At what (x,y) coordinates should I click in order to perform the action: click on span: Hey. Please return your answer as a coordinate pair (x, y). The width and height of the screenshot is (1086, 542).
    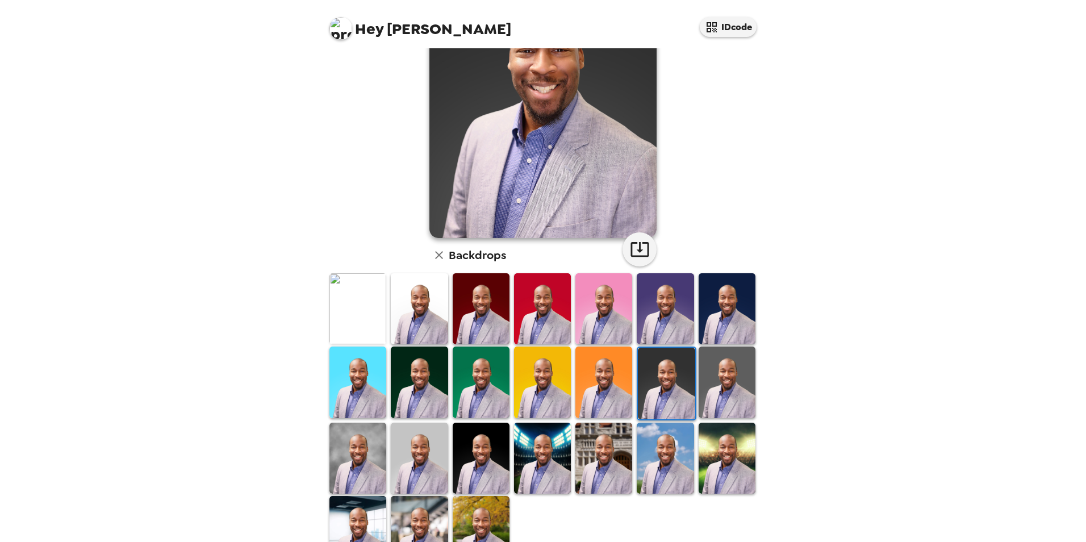
    Looking at the image, I should click on (369, 29).